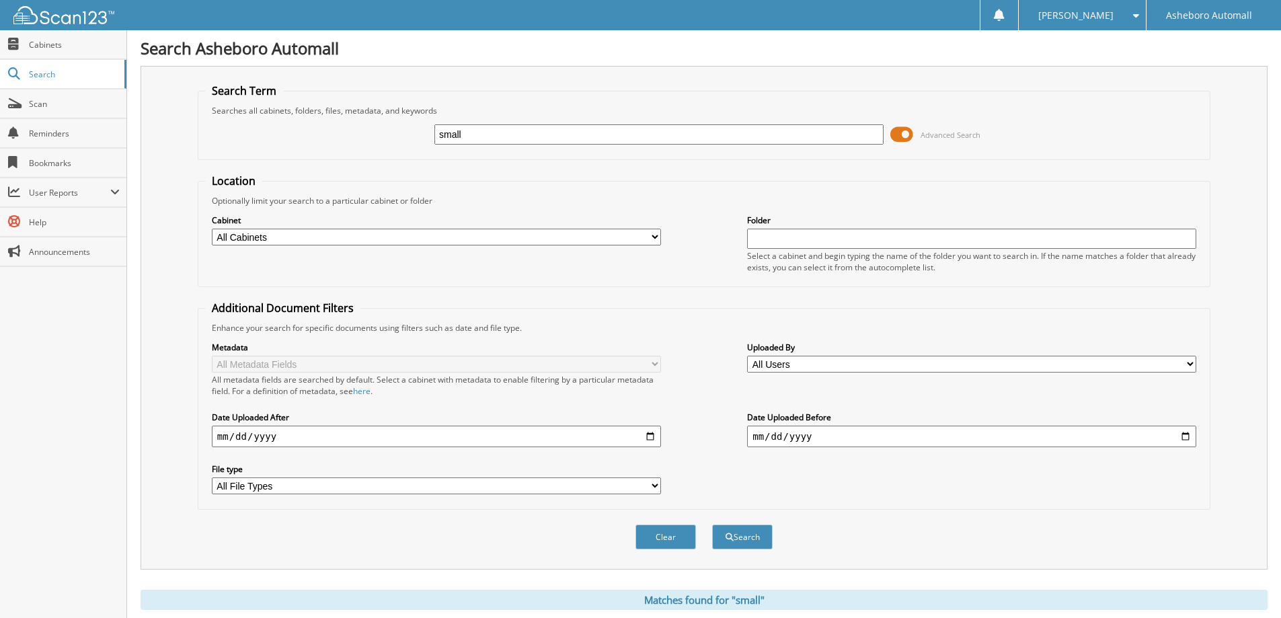 The height and width of the screenshot is (618, 1281). I want to click on div: Searches all cabinets, folders, files, metadata, and keywords, so click(704, 110).